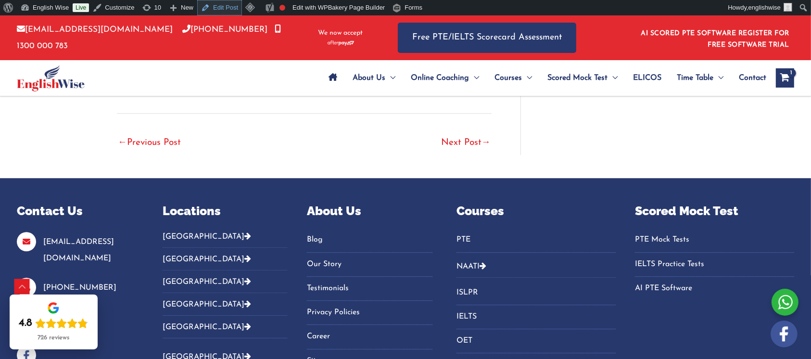 This screenshot has height=359, width=811. I want to click on span: Scored Mock Test, so click(577, 78).